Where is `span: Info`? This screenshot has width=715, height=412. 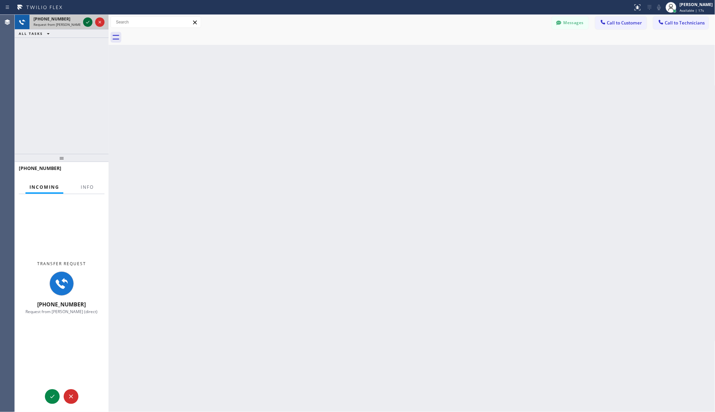 span: Info is located at coordinates (87, 187).